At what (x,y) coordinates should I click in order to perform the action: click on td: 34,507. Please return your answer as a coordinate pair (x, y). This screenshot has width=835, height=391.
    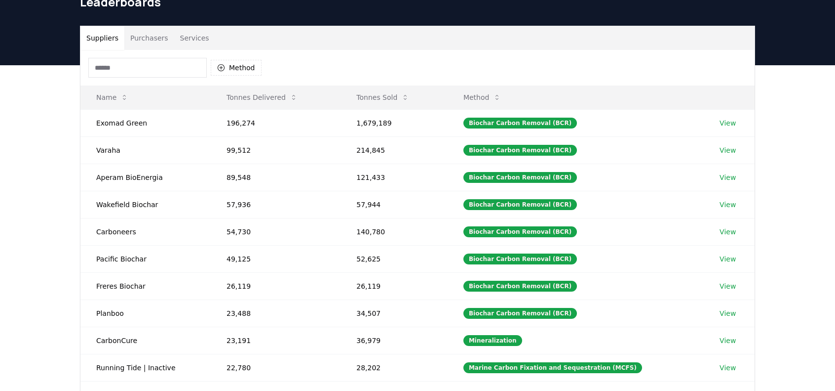
    Looking at the image, I should click on (394, 313).